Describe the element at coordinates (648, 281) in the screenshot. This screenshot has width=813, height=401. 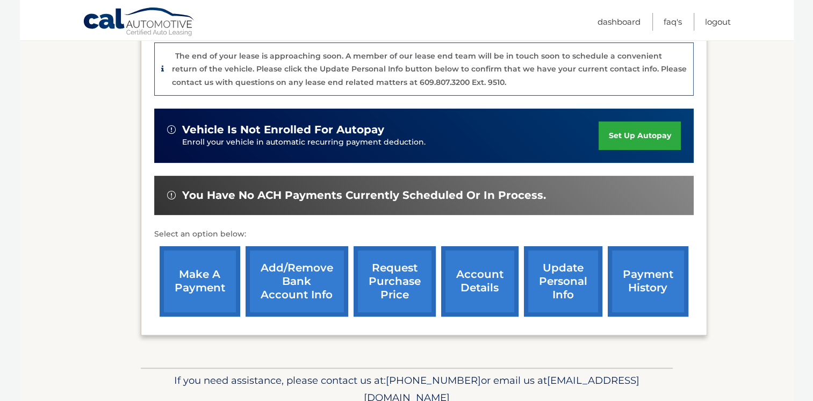
I see `a: payment history` at that location.